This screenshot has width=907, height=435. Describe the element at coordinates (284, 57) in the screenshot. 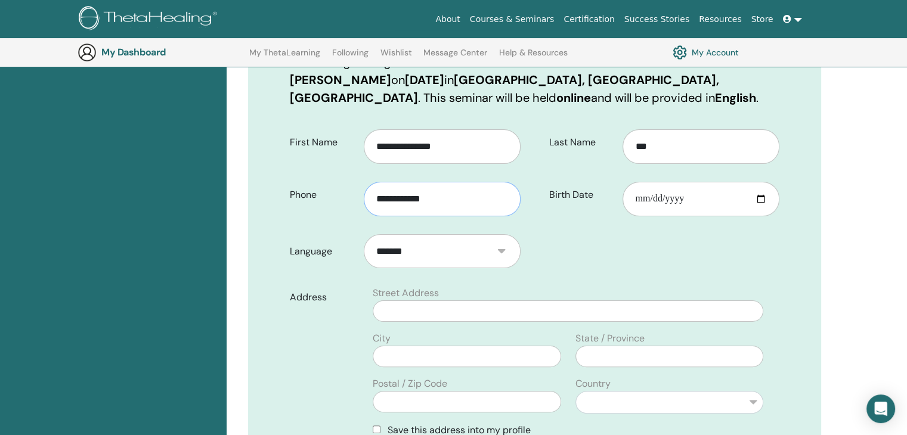

I see `a: My ThetaLearning` at that location.